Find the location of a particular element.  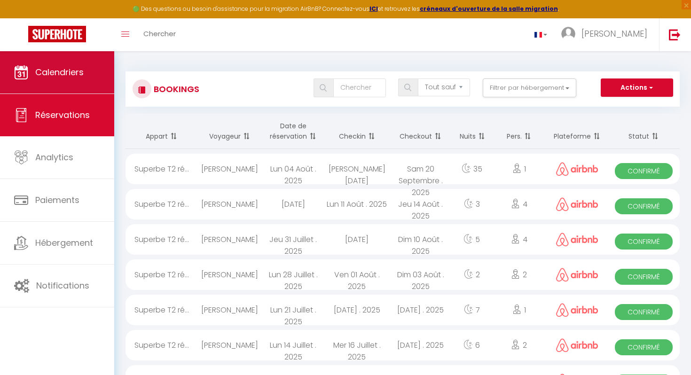

button: Ouvrir le widget de chat LiveChat is located at coordinates (22, 18).